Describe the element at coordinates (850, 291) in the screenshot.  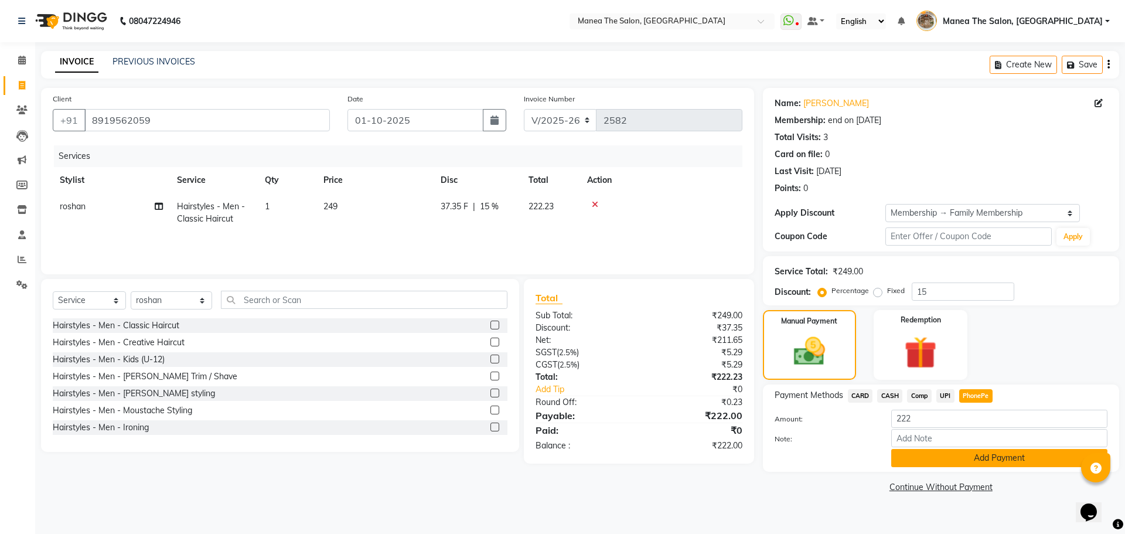
I see `label: Percentage` at that location.